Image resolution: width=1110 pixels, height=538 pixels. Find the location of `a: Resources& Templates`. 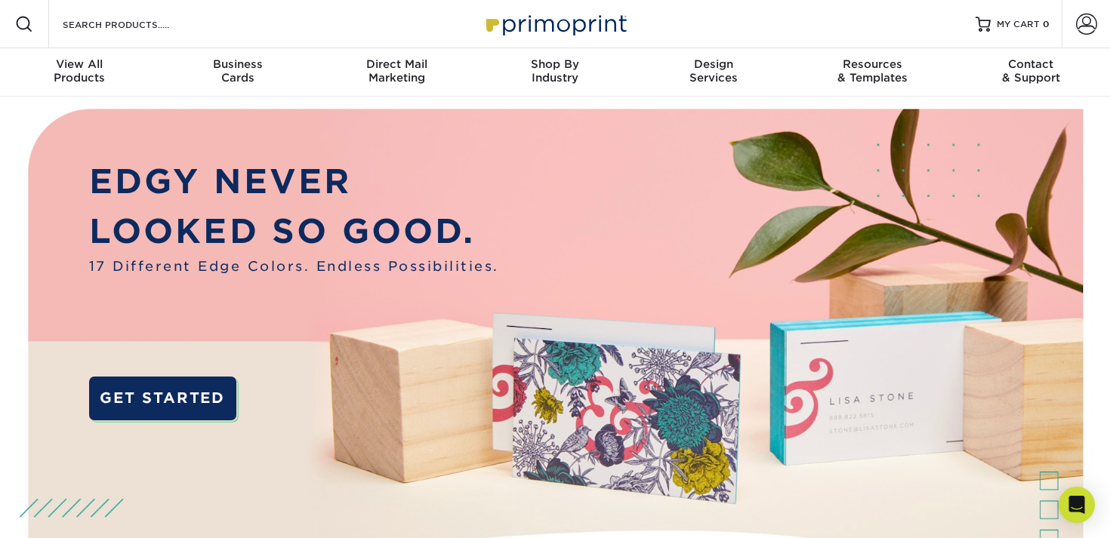

a: Resources& Templates is located at coordinates (872, 72).